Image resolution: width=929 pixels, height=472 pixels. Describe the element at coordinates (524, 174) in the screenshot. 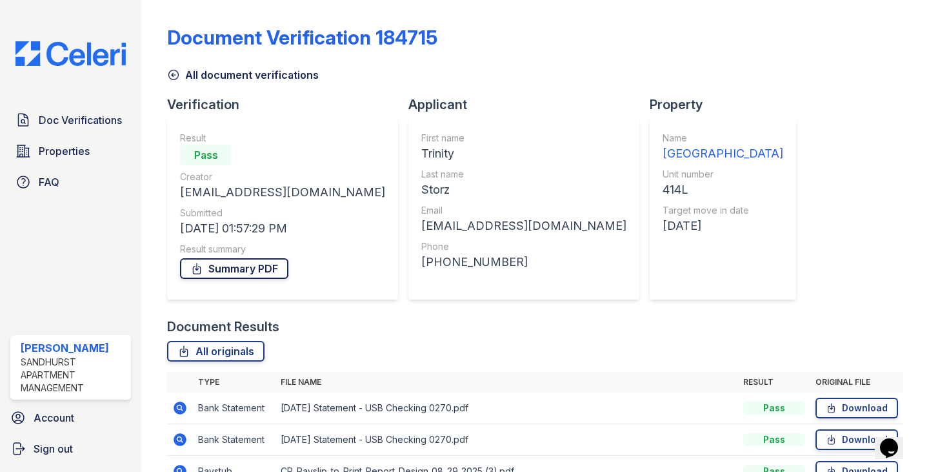

I see `div: Last name` at that location.